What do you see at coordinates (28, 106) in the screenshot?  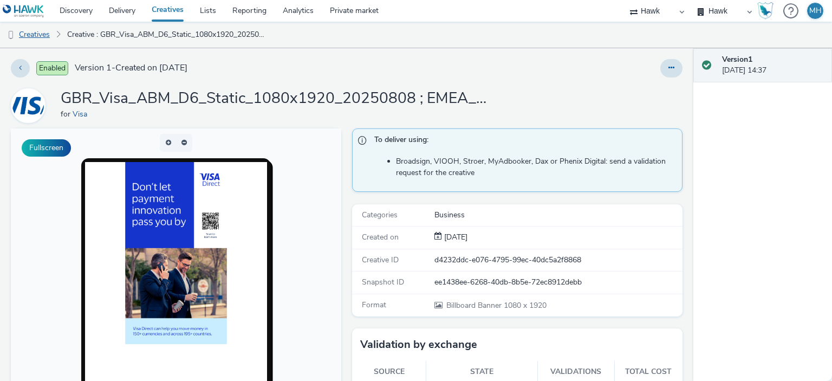 I see `img: Visa` at bounding box center [28, 106].